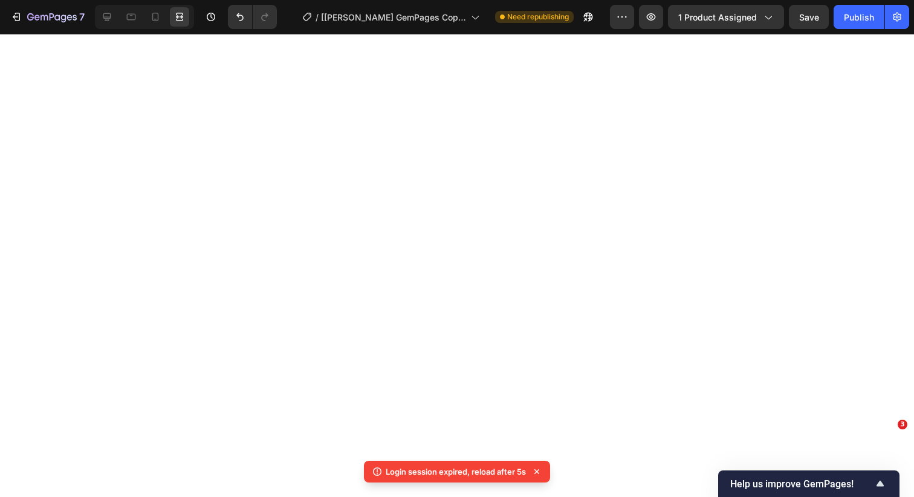 Image resolution: width=914 pixels, height=497 pixels. What do you see at coordinates (902, 425) in the screenshot?
I see `span: 3` at bounding box center [902, 425].